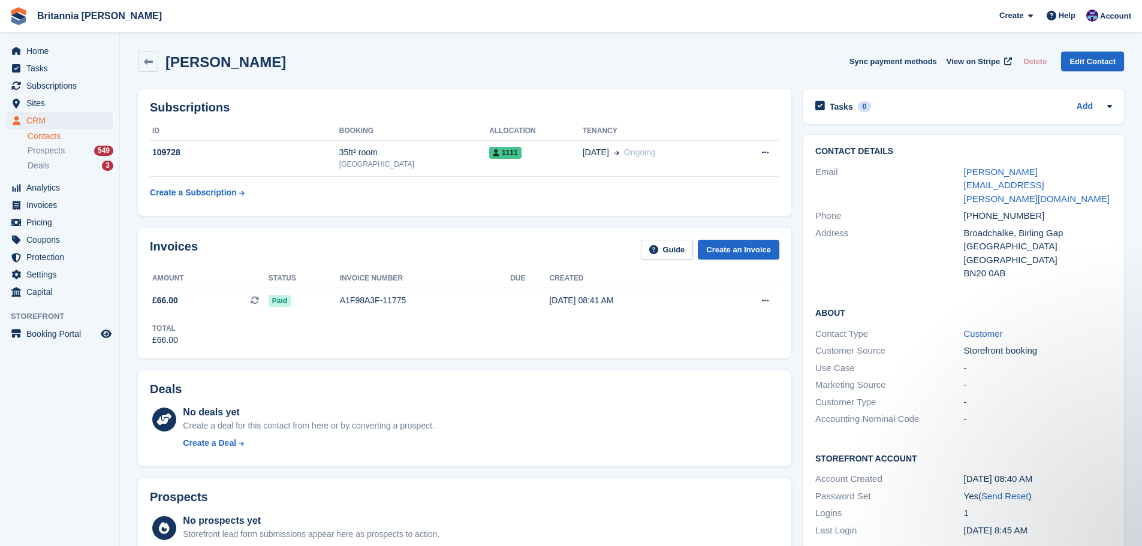 This screenshot has height=546, width=1142. What do you see at coordinates (19, 16) in the screenshot?
I see `img: stora-icon-8386f47178a22dfd0bd8f6a31ec36ba5ce8667c1dd55bd0f319d3a0aa187defe.svg` at bounding box center [19, 16].